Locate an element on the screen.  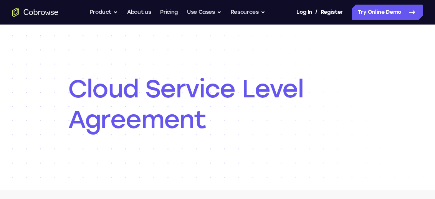
a: Go to the home page is located at coordinates (35, 12).